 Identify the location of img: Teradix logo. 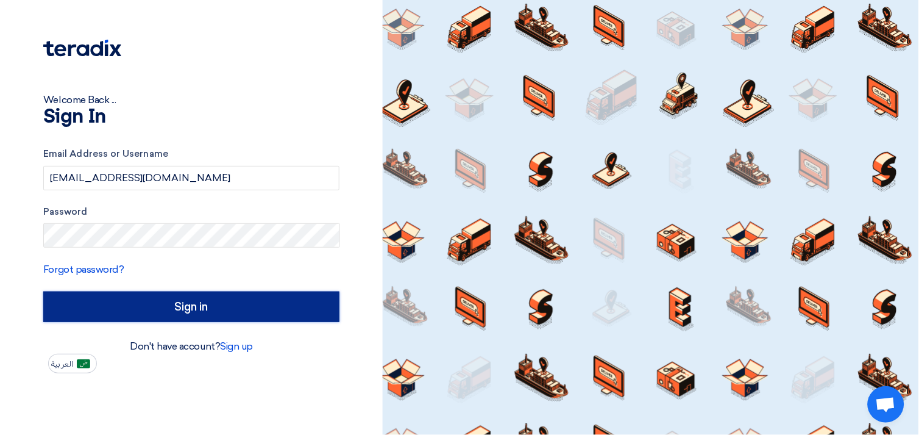
(82, 48).